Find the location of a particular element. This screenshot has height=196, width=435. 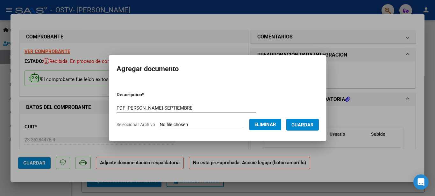

button: Guardar is located at coordinates (302, 125).